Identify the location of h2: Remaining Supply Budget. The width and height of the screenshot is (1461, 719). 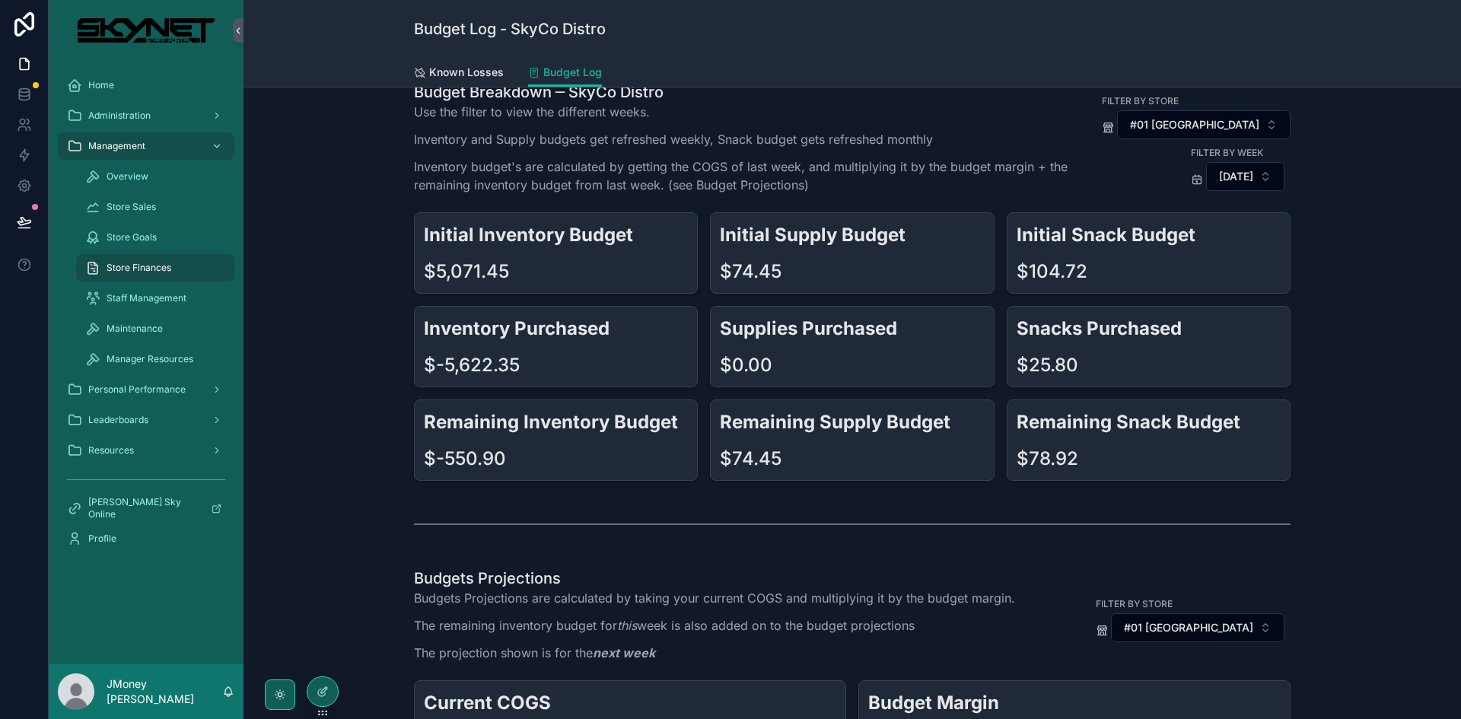
(851, 422).